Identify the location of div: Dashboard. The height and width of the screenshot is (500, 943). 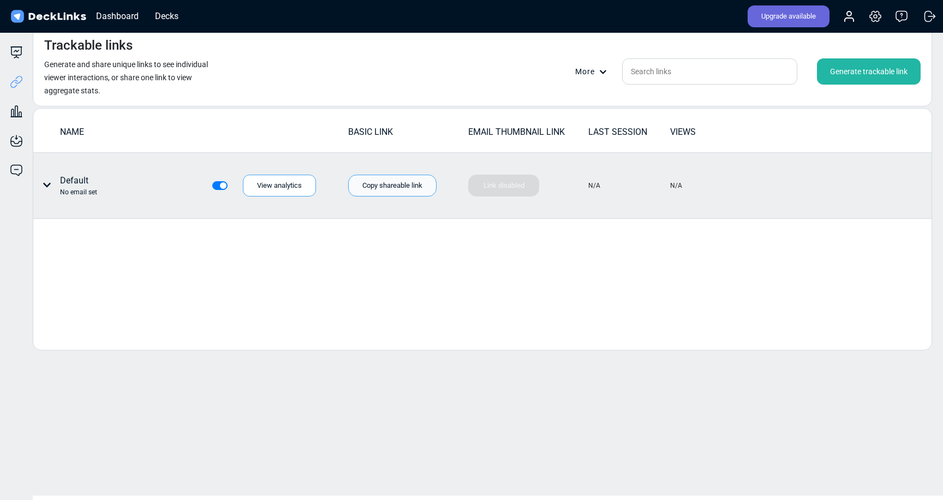
(117, 16).